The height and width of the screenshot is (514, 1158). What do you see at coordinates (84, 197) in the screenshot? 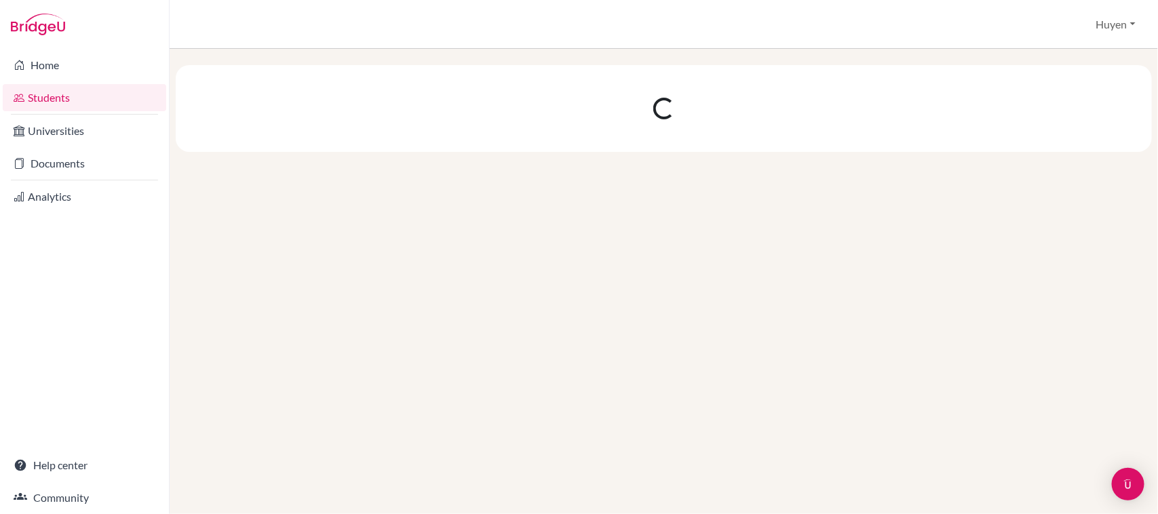
I see `a: Analytics` at bounding box center [84, 197].